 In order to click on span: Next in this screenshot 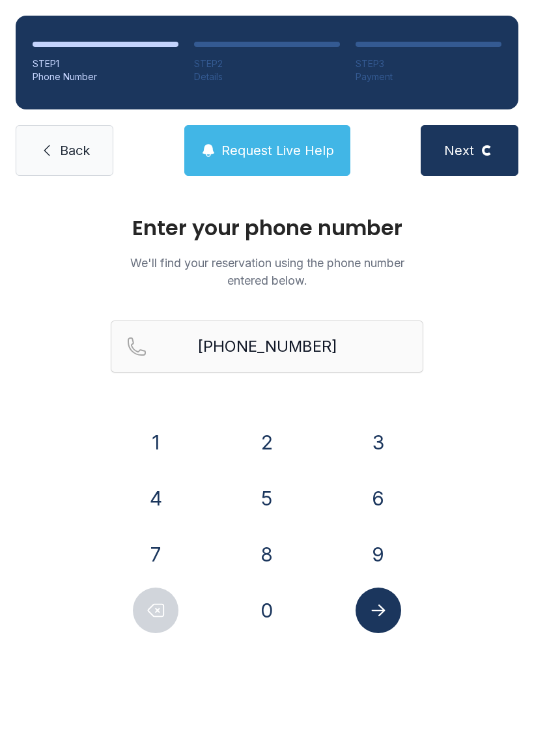, I will do `click(459, 150)`.